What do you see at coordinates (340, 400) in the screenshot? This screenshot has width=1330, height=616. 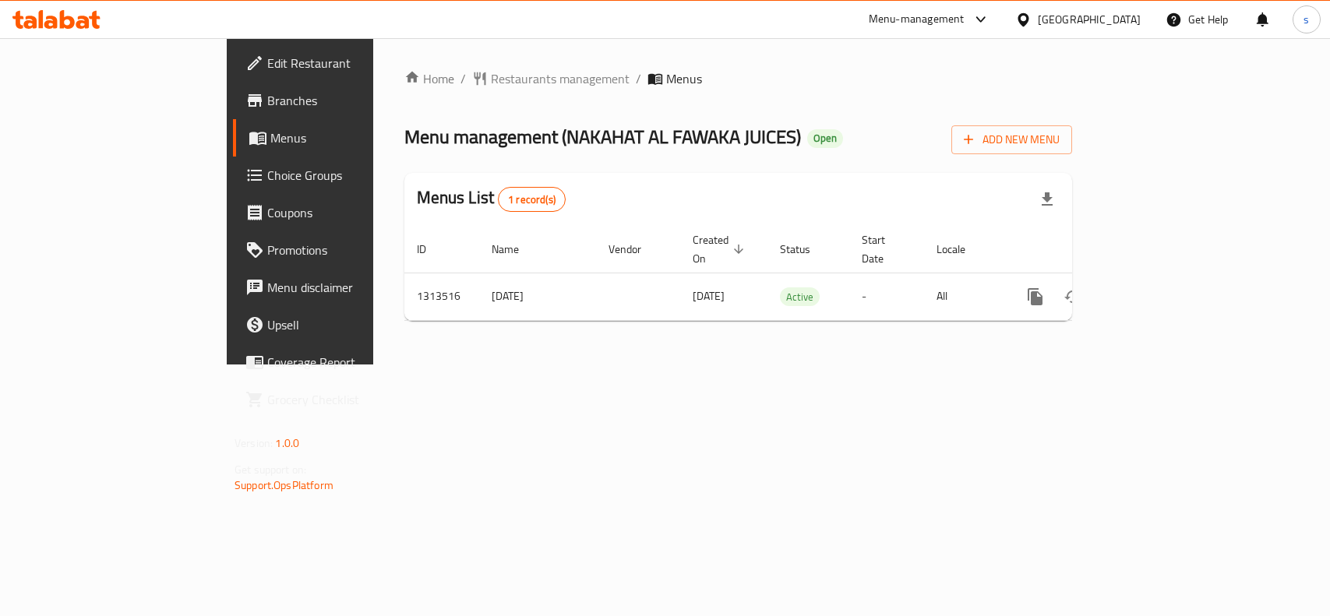 I see `a: Grocery Checklist` at bounding box center [340, 400].